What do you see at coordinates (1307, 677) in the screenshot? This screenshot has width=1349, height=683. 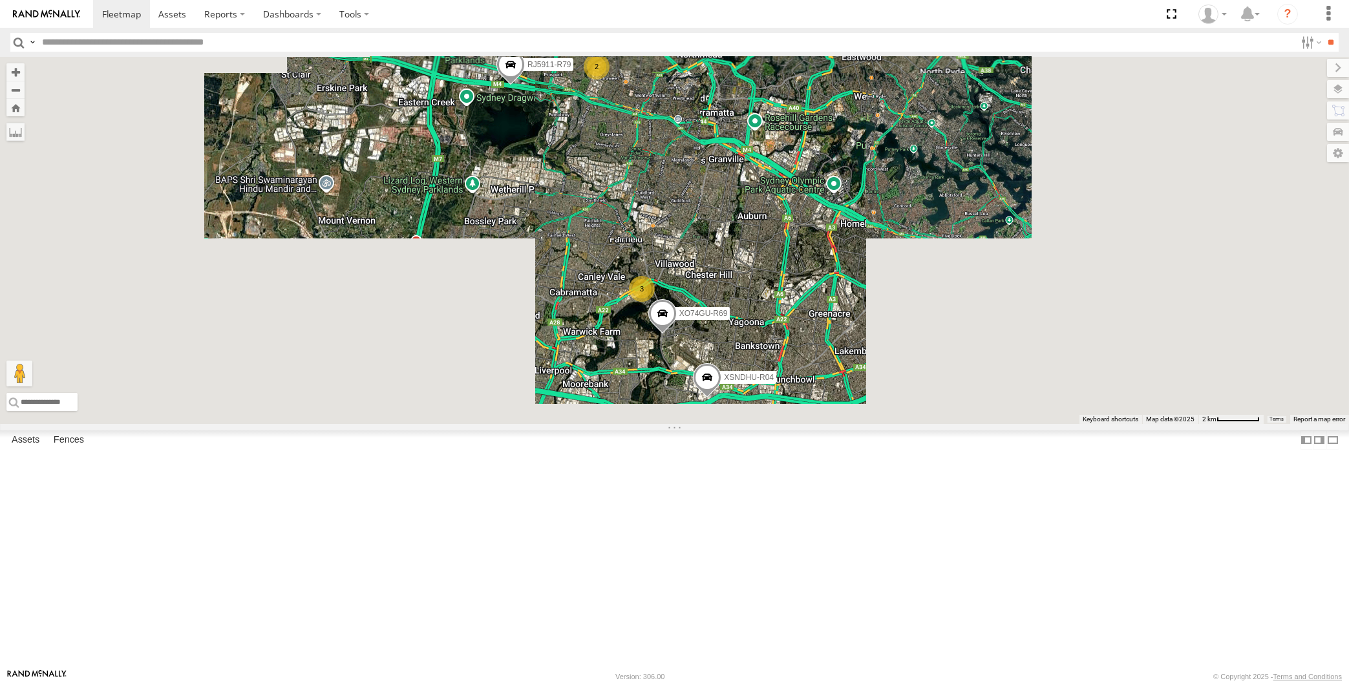 I see `a: Terms and Conditions` at bounding box center [1307, 677].